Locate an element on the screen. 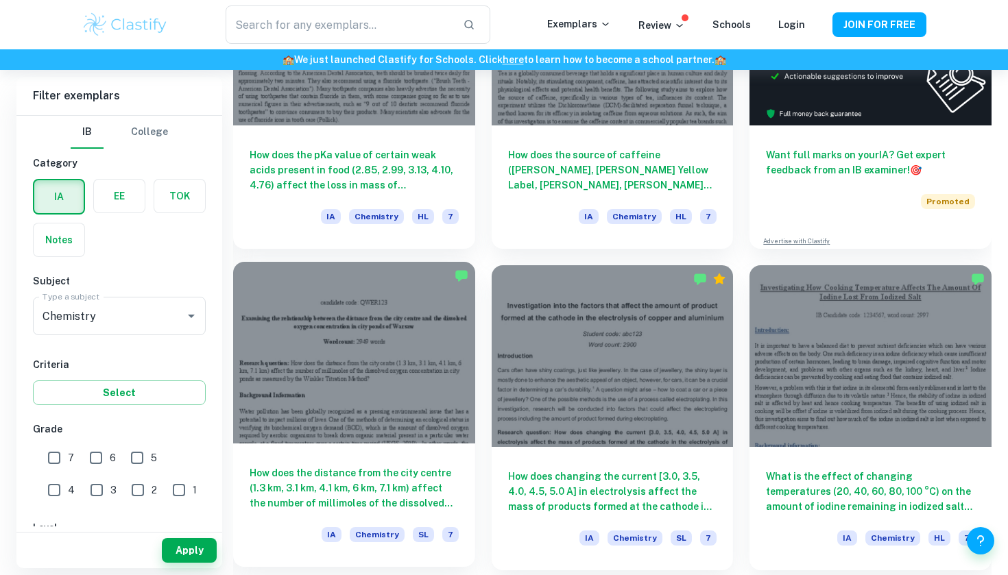  h6: How does changing the current [3.0, 3.5, 4.0, 4.5, 5.0 A] in electrolysis affect the mass of prod... is located at coordinates (612, 492).